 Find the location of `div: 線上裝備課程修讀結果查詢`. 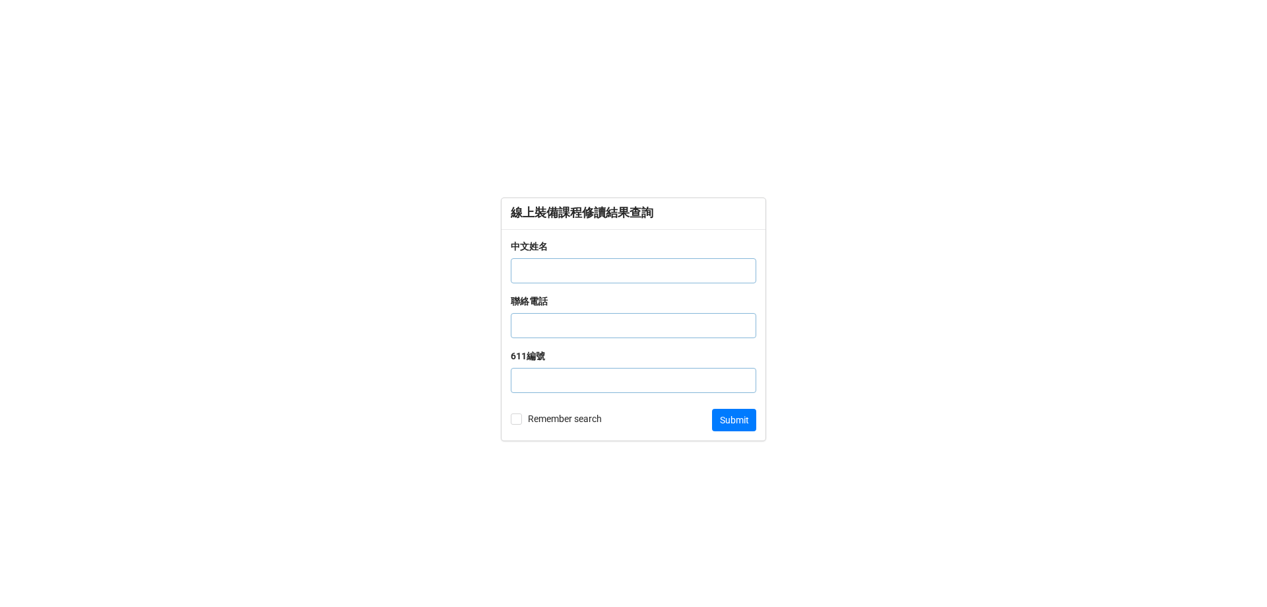

div: 線上裝備課程修讀結果查詢 is located at coordinates (634, 212).